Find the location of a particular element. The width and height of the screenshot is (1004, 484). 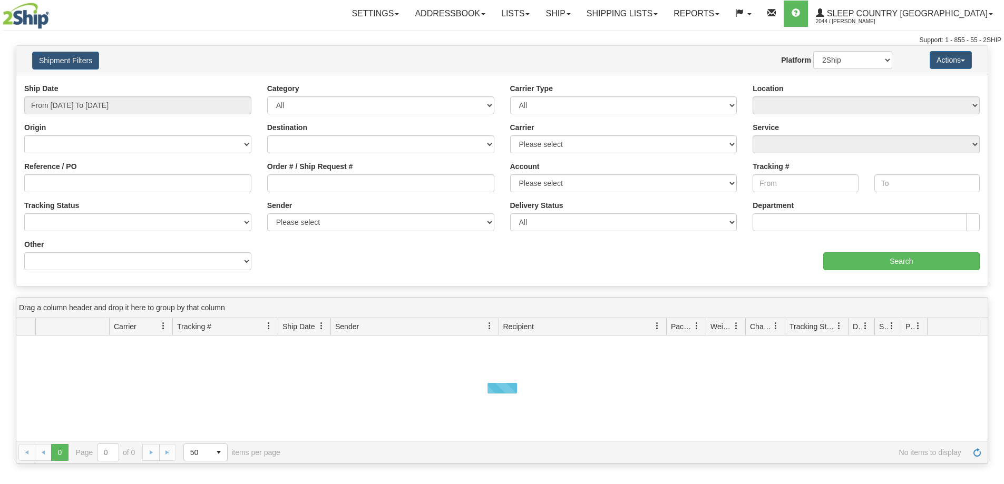

a: Recipient filter column settings is located at coordinates (657, 326).